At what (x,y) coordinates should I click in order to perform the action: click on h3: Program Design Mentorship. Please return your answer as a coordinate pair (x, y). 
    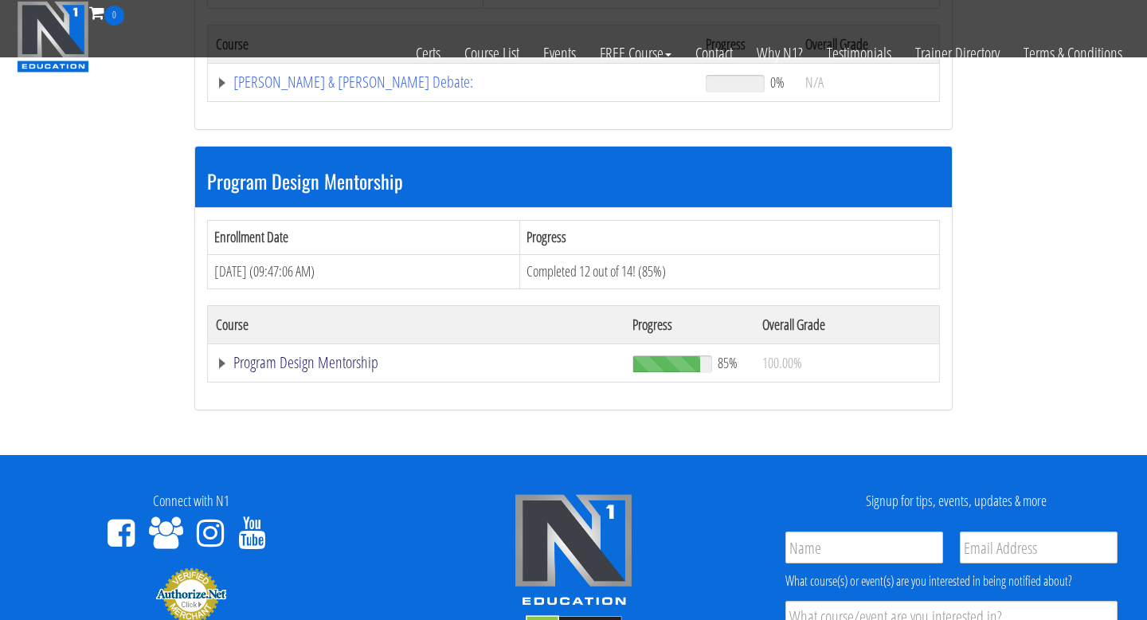
    Looking at the image, I should click on (574, 181).